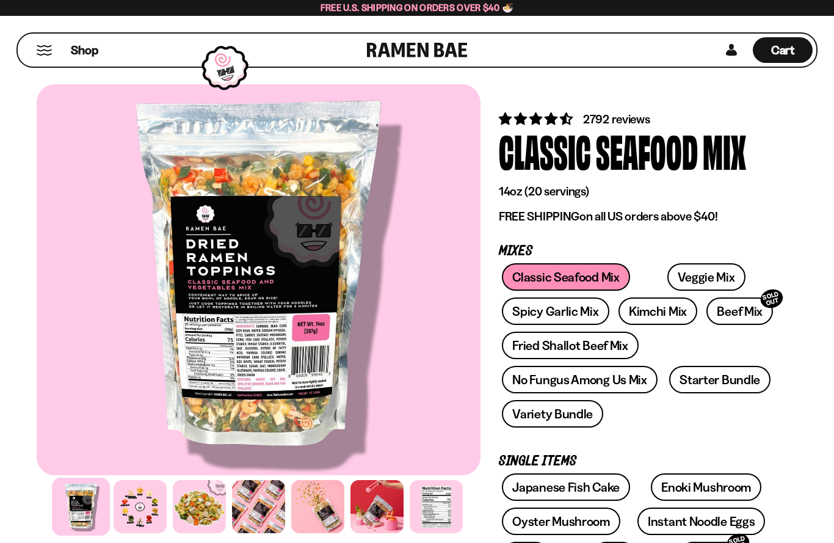 The height and width of the screenshot is (543, 834). I want to click on strong: FREE SHIPPING, so click(539, 216).